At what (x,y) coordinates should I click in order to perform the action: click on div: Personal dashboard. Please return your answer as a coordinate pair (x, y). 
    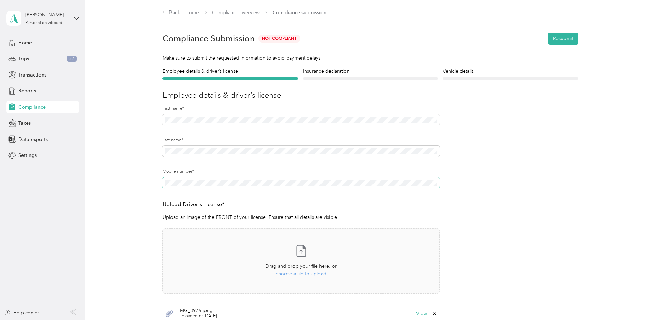
    Looking at the image, I should click on (44, 23).